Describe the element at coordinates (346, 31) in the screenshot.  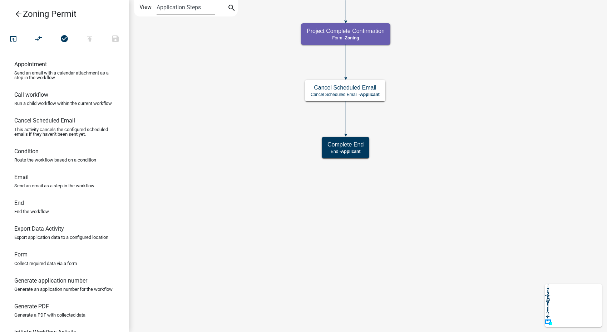
I see `h5: Project Complete Confirmation` at that location.